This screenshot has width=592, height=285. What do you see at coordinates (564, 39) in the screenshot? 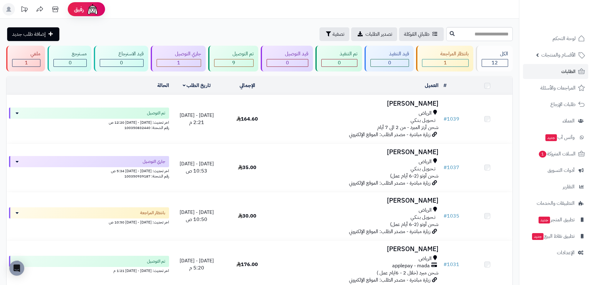
I see `span: لوحة التحكم` at bounding box center [564, 39].